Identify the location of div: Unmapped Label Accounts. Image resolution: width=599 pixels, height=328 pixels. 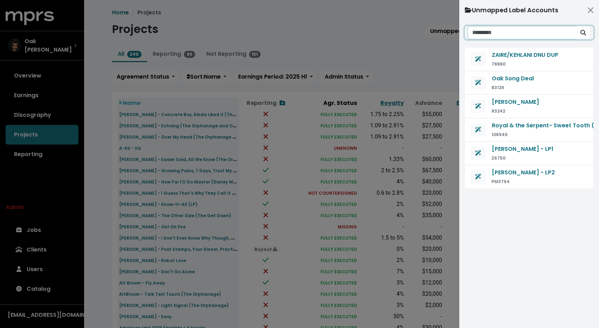
(511, 10).